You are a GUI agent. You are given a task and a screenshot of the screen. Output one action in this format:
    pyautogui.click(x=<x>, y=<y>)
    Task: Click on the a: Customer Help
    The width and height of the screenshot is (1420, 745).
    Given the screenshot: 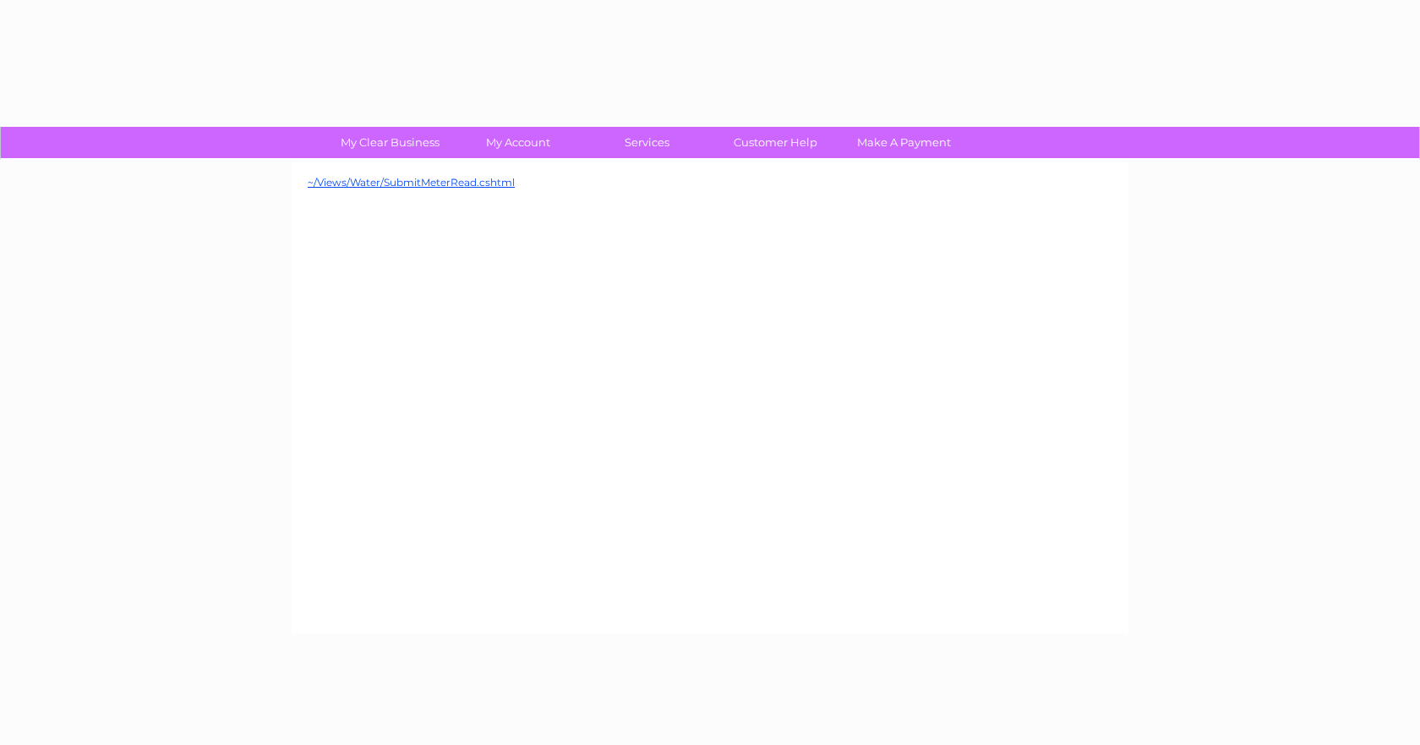 What is the action you would take?
    pyautogui.click(x=775, y=142)
    